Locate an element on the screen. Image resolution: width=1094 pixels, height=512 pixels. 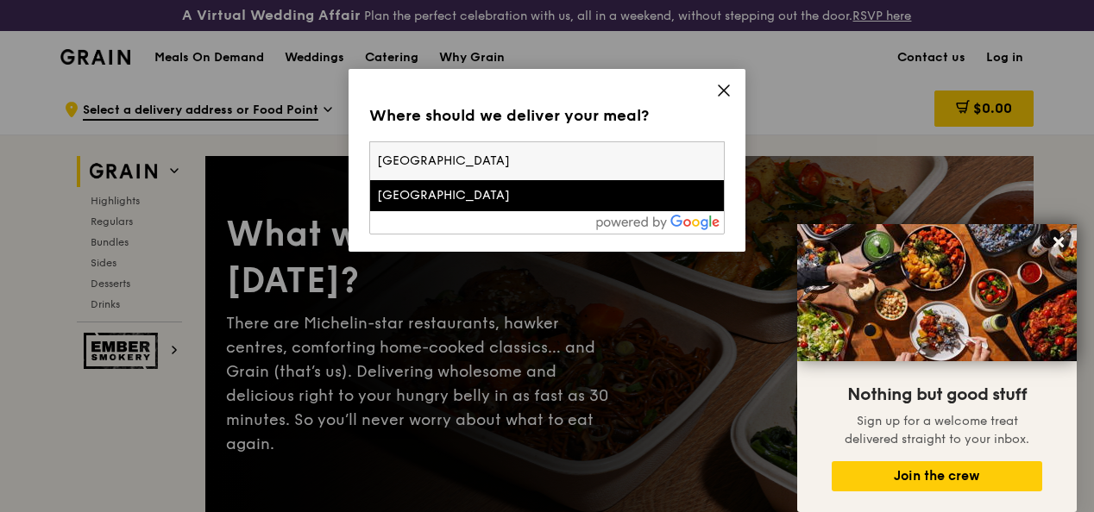
img: powered-by-google.60e8a832.png is located at coordinates (658, 223).